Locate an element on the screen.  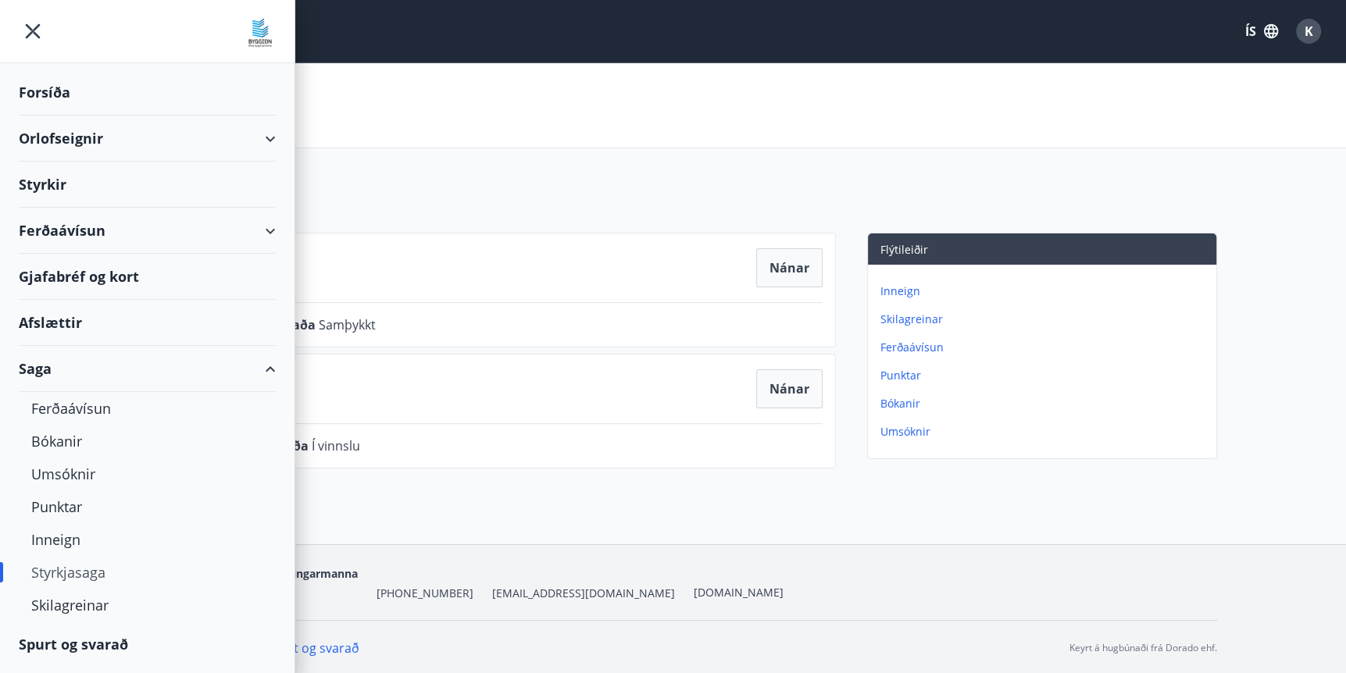
div: Styrkjasaga is located at coordinates (147, 572).